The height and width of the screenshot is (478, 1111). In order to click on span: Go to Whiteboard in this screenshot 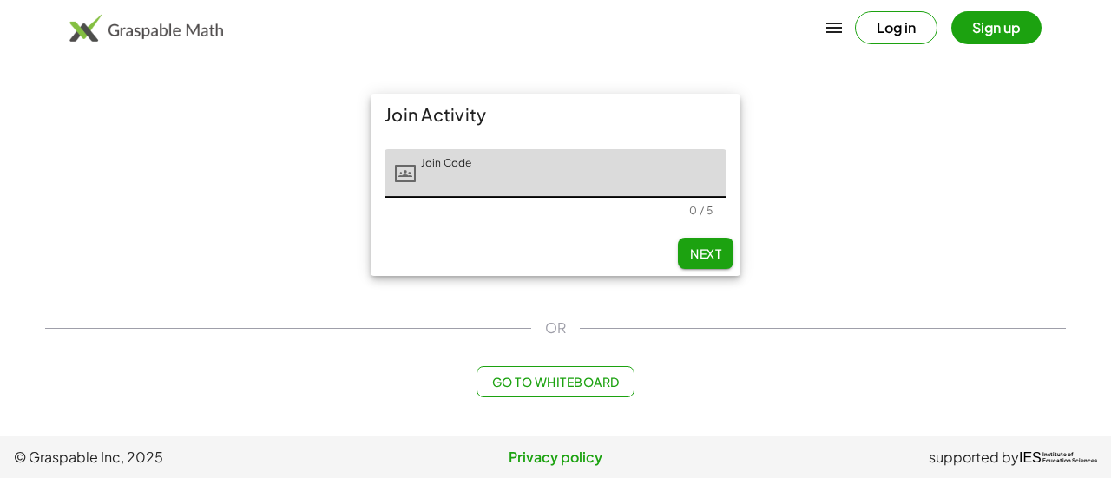, I will do `click(555, 382)`.